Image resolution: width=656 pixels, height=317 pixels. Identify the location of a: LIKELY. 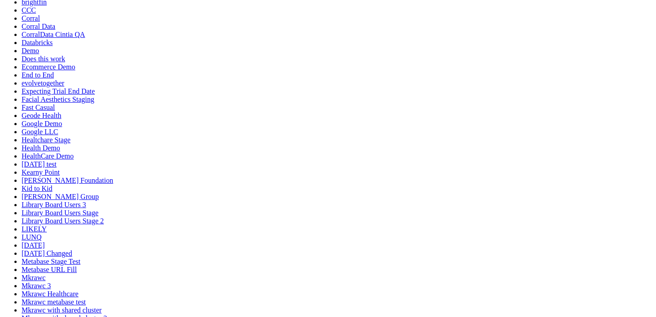
(34, 228).